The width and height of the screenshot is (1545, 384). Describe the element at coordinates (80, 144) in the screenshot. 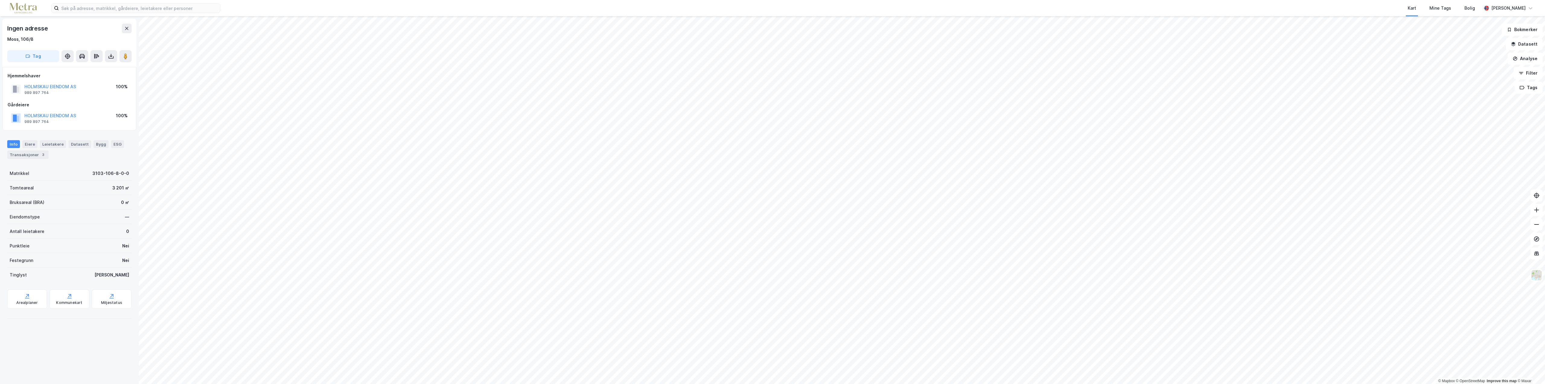

I see `div: Datasett` at that location.